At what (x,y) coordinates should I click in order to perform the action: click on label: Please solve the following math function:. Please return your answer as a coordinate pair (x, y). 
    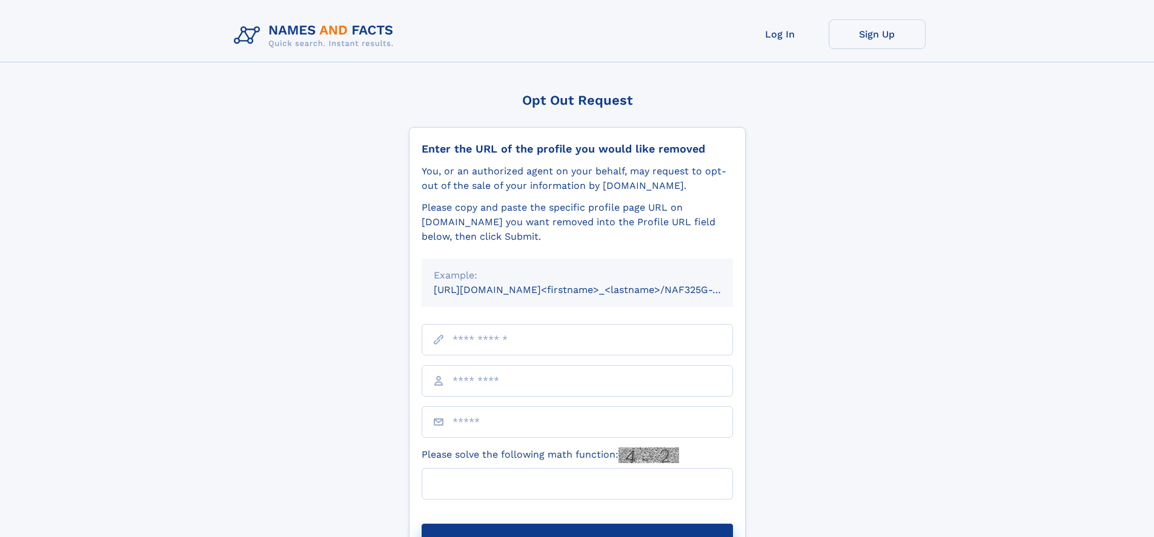
    Looking at the image, I should click on (550, 455).